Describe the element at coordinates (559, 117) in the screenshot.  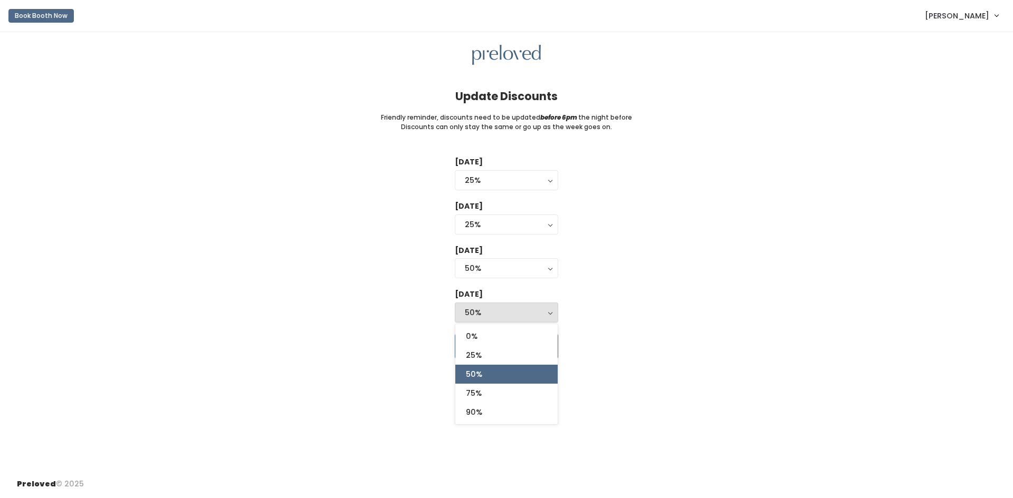
I see `i: before 6pm` at that location.